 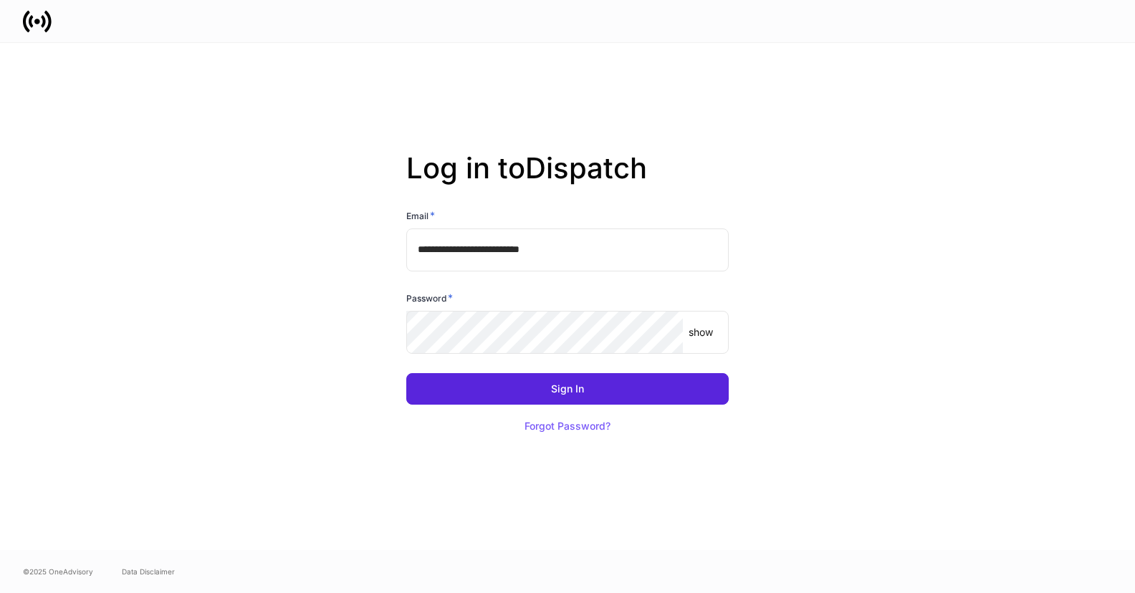 What do you see at coordinates (568, 426) in the screenshot?
I see `div: Forgot Password?` at bounding box center [568, 426].